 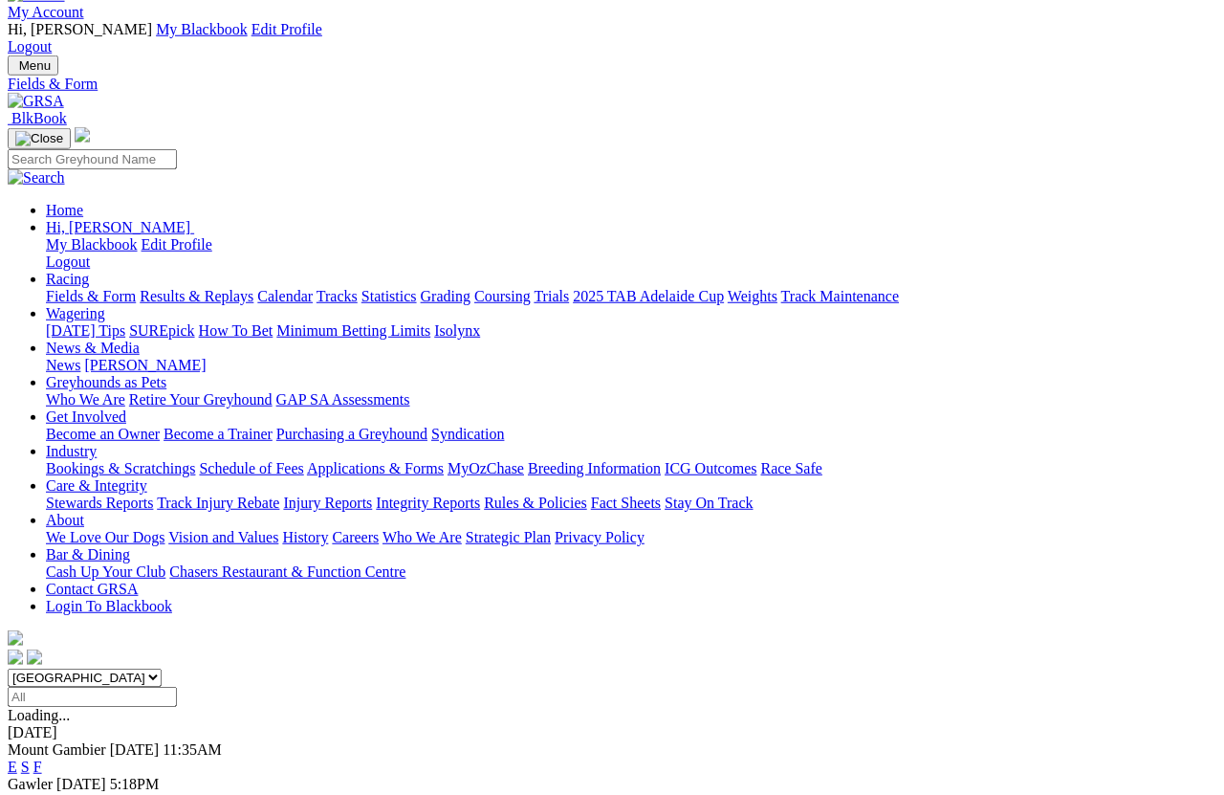 What do you see at coordinates (39, 139) in the screenshot?
I see `img: Close` at bounding box center [39, 139].